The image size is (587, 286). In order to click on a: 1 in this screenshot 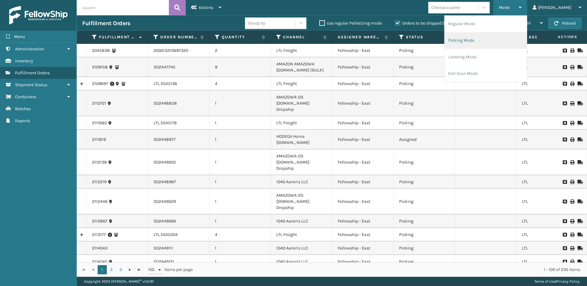, I will do `click(102, 270)`.